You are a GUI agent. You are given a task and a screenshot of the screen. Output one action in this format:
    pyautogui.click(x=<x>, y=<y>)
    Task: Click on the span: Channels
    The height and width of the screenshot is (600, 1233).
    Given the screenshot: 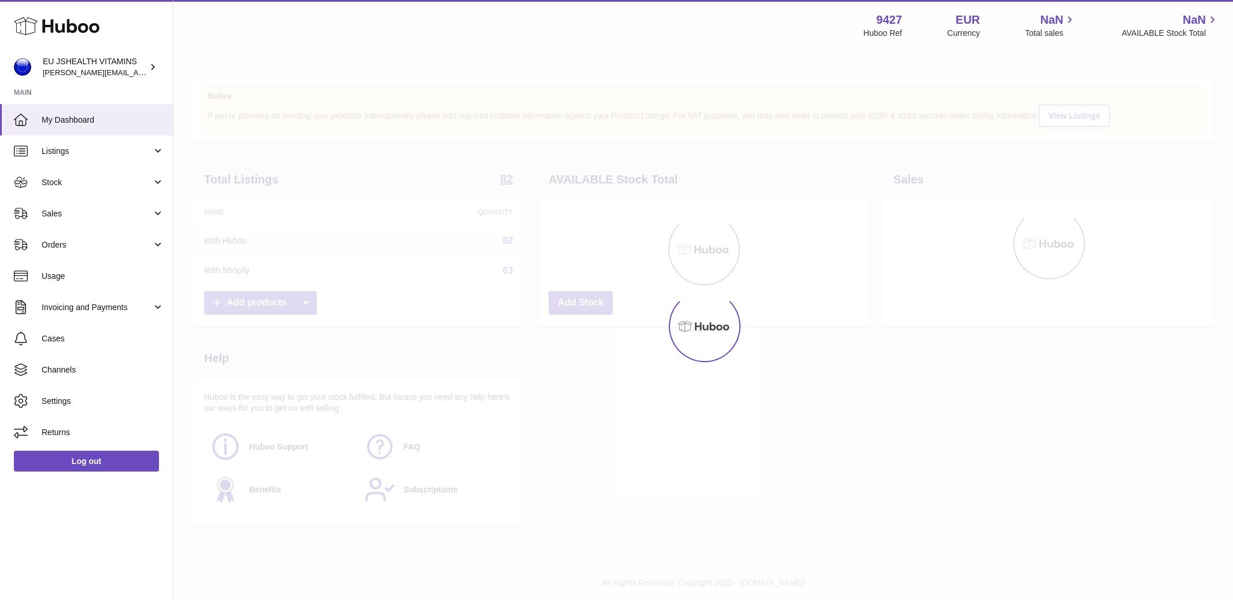 What is the action you would take?
    pyautogui.click(x=103, y=369)
    